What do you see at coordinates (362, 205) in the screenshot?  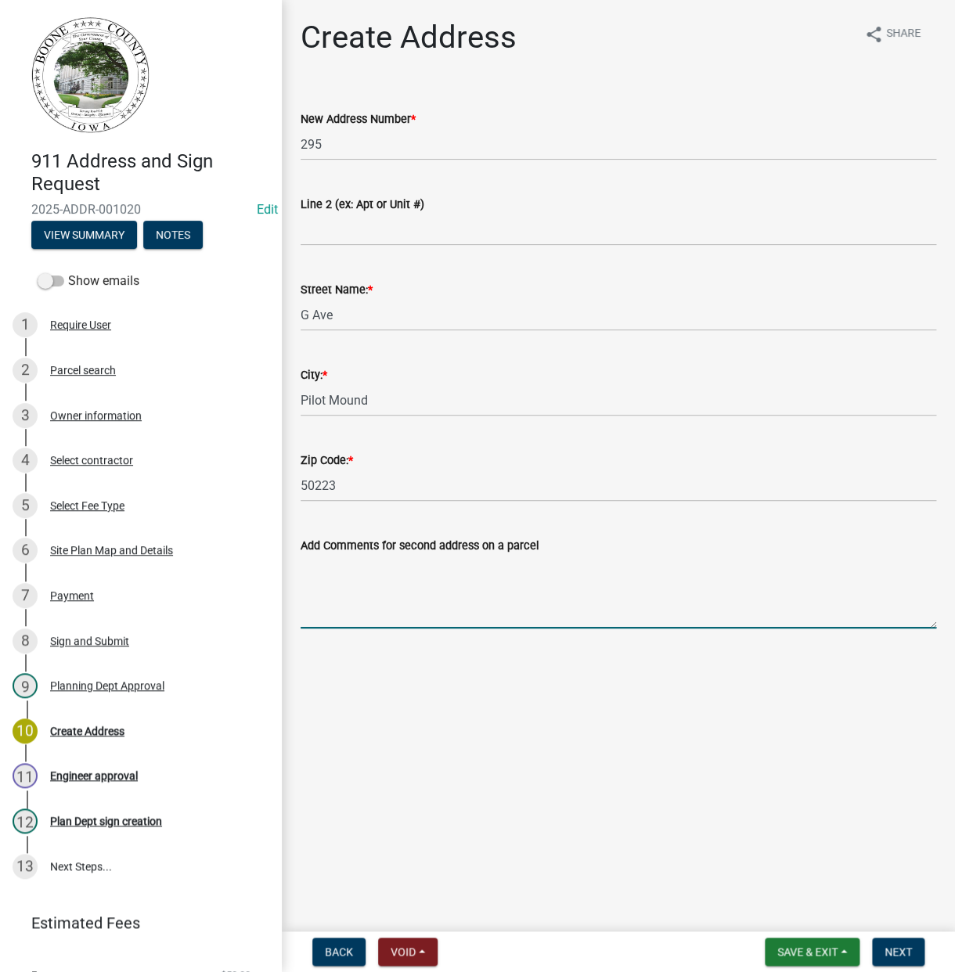 I see `label: Line 2 (ex: Apt or Unit #)` at bounding box center [362, 205].